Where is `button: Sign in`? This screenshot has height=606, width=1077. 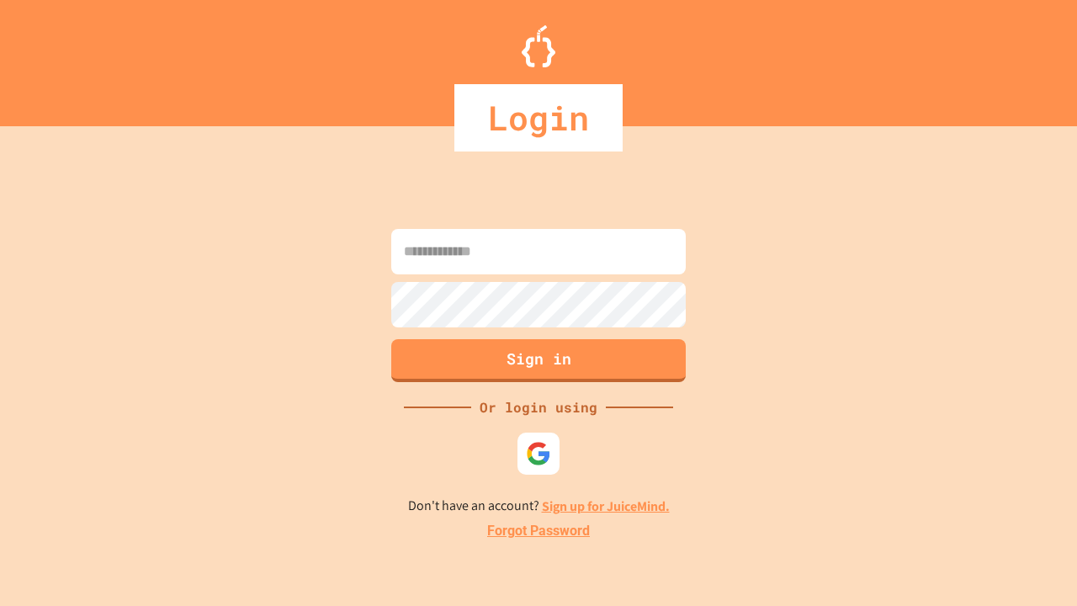 button: Sign in is located at coordinates (538, 360).